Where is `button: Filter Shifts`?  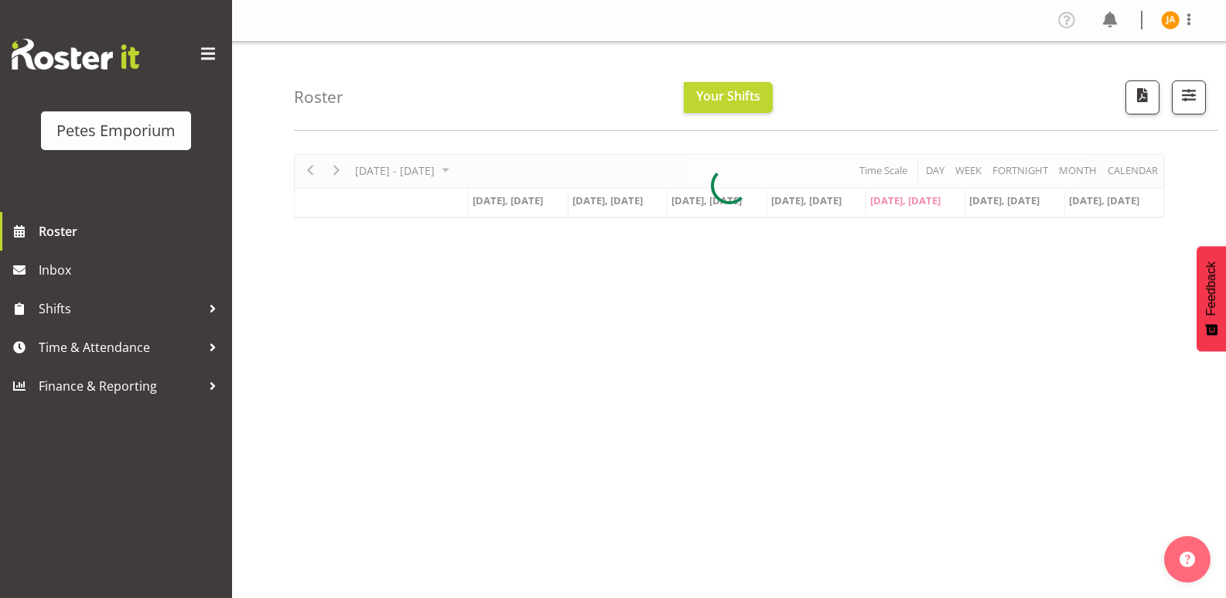
button: Filter Shifts is located at coordinates (1189, 97).